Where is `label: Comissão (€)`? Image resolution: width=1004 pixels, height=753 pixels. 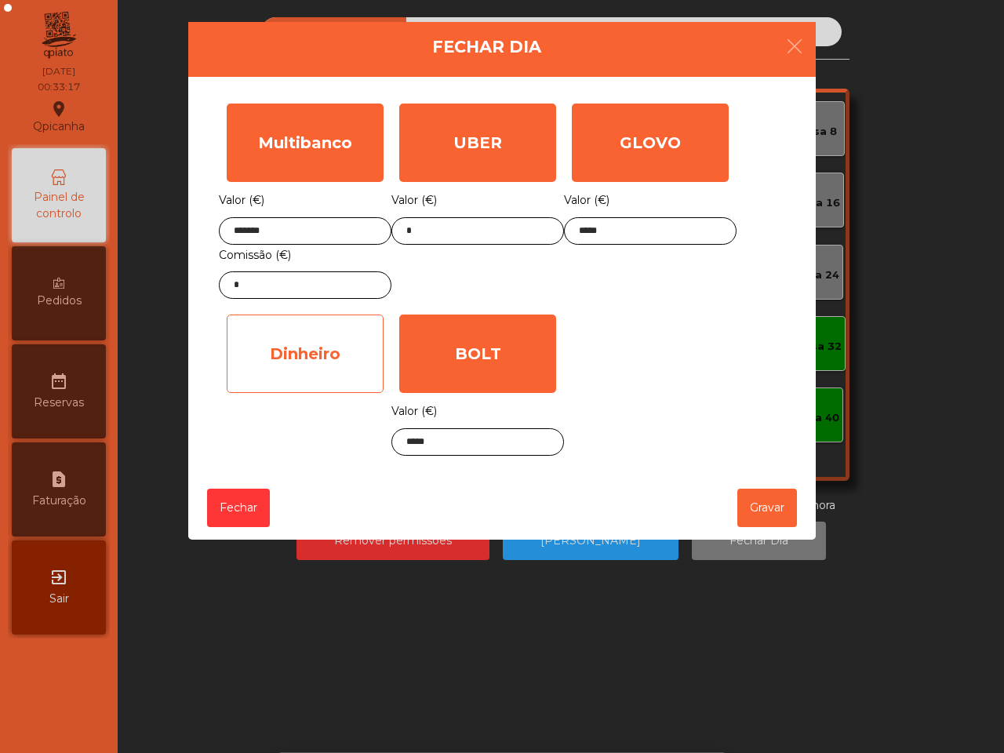 label: Comissão (€) is located at coordinates (255, 255).